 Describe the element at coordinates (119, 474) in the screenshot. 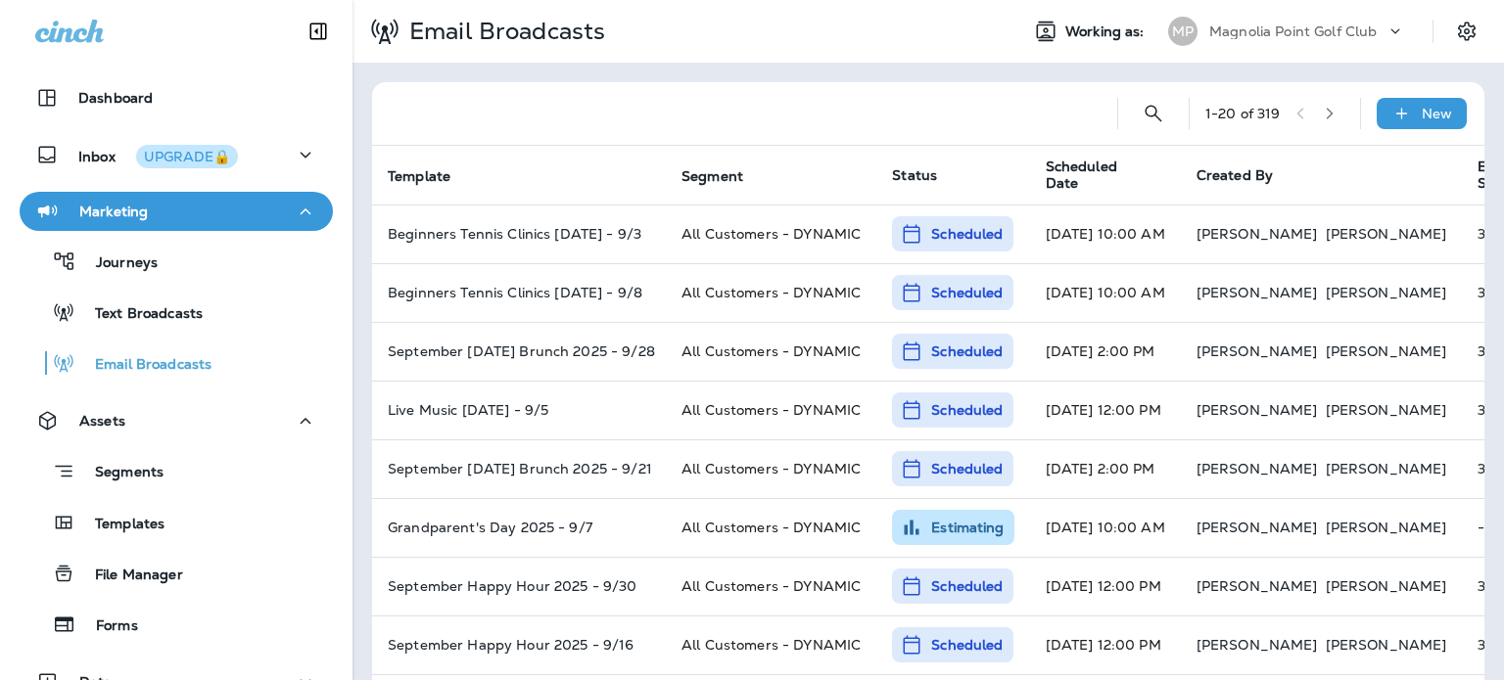

I see `p: Segments` at that location.